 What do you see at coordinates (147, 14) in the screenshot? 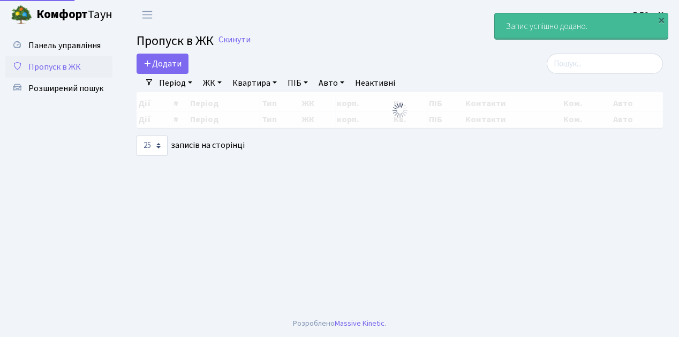
I see `button: Переключити навігацію` at bounding box center [147, 14].